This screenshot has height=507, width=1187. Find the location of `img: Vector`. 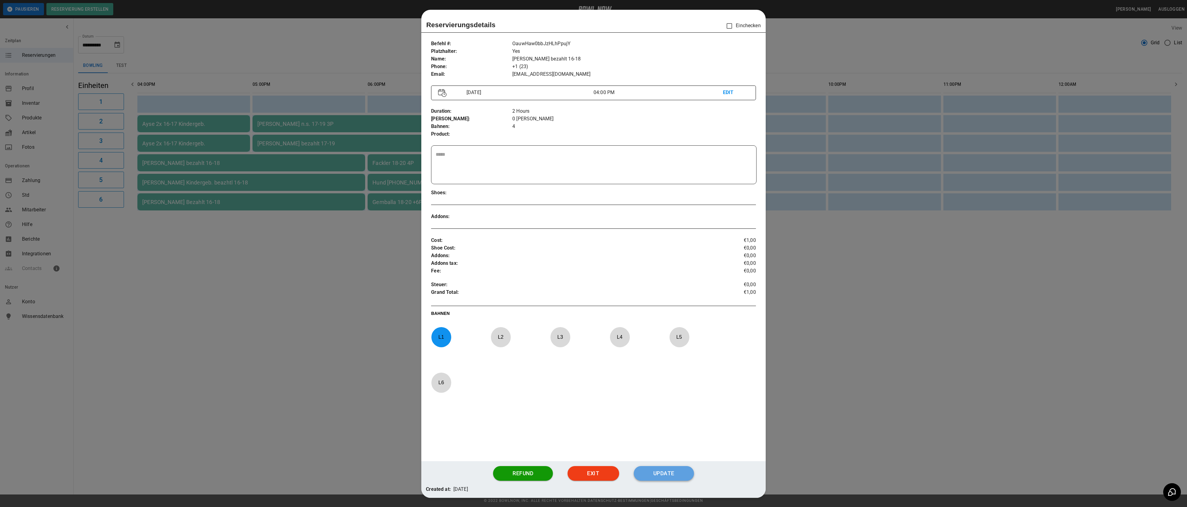

img: Vector is located at coordinates (443, 93).